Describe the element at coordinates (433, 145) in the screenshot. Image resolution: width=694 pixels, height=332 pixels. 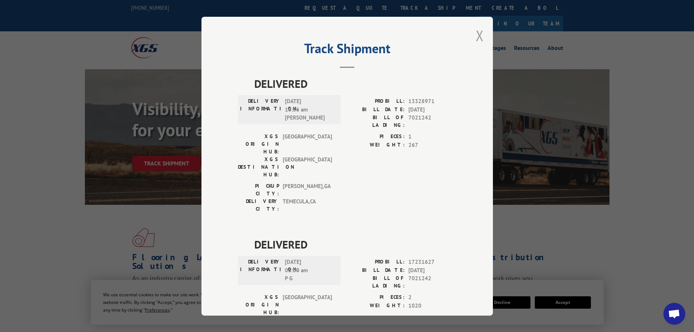
I see `span: 267` at that location.